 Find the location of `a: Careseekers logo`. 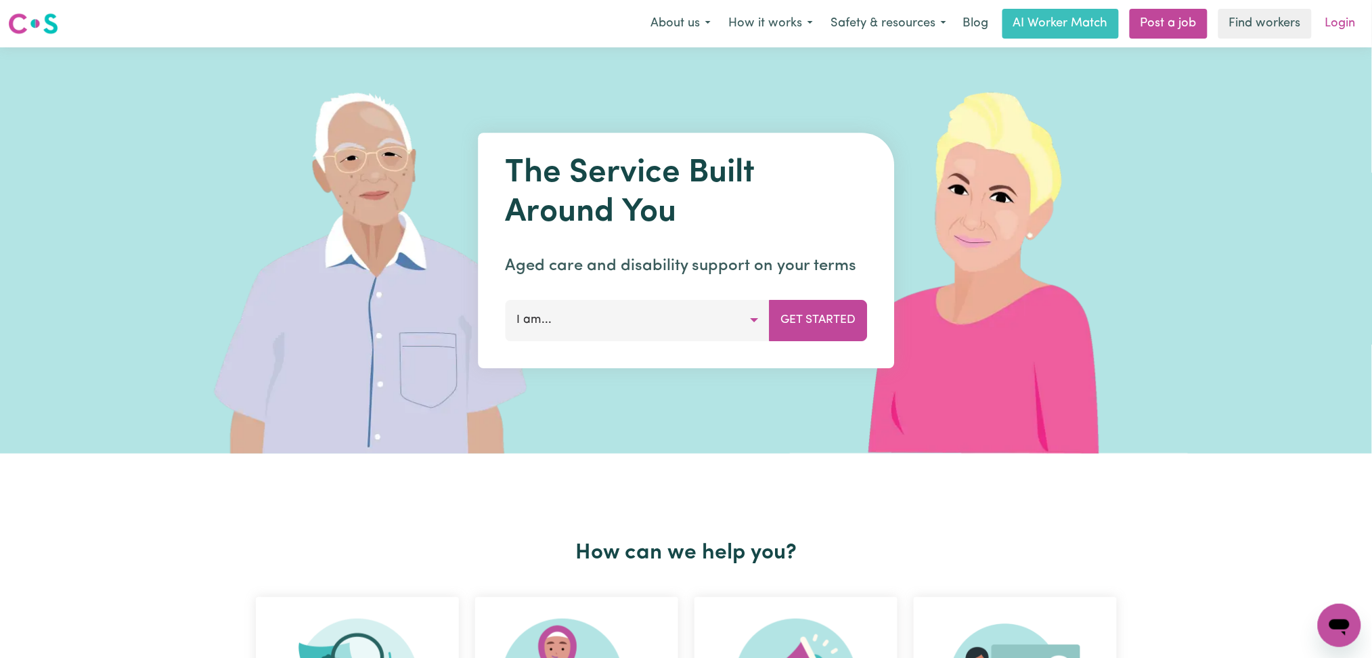

a: Careseekers logo is located at coordinates (33, 24).